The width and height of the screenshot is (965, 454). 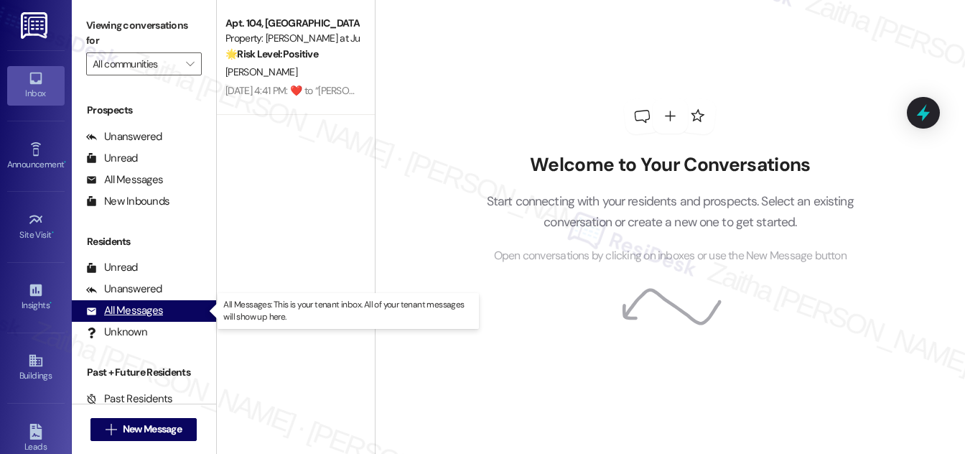 I want to click on strong: 🌟 Risk Level: Positive, so click(x=271, y=54).